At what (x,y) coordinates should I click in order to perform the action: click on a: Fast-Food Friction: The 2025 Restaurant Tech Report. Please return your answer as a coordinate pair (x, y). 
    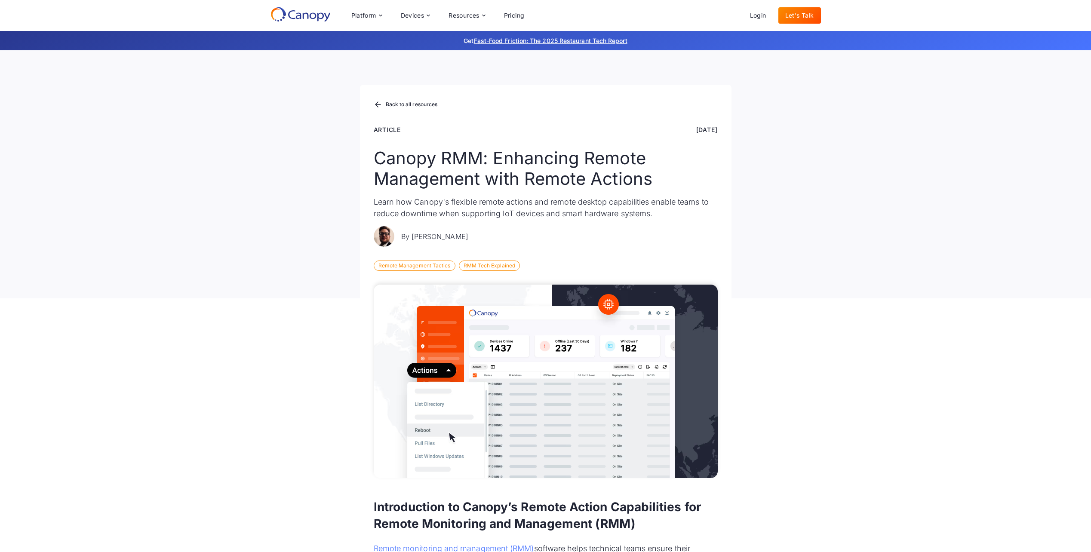
    Looking at the image, I should click on (551, 40).